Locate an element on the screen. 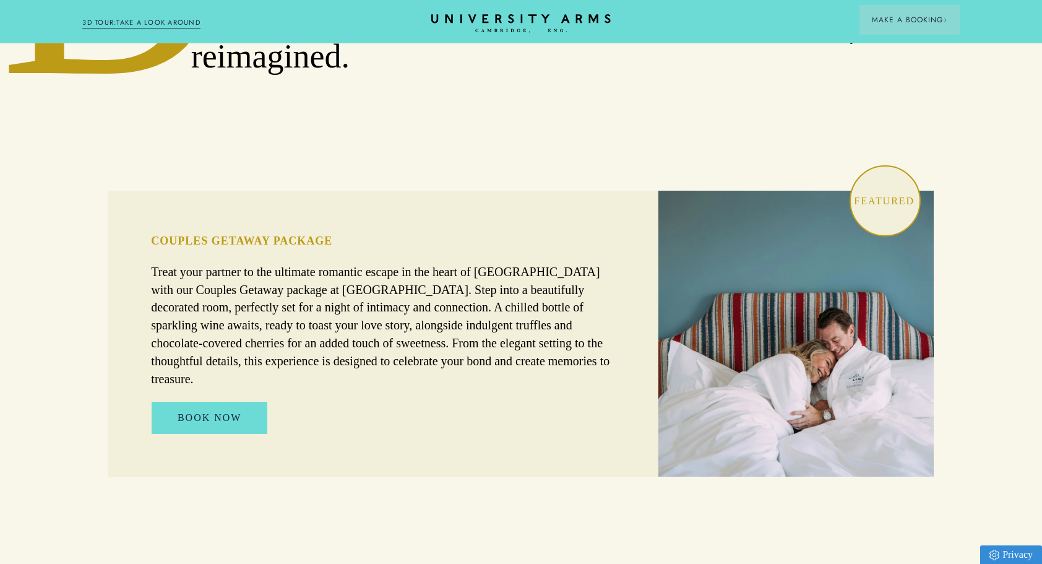 This screenshot has width=1042, height=564. a: BOOK NOW is located at coordinates (210, 418).